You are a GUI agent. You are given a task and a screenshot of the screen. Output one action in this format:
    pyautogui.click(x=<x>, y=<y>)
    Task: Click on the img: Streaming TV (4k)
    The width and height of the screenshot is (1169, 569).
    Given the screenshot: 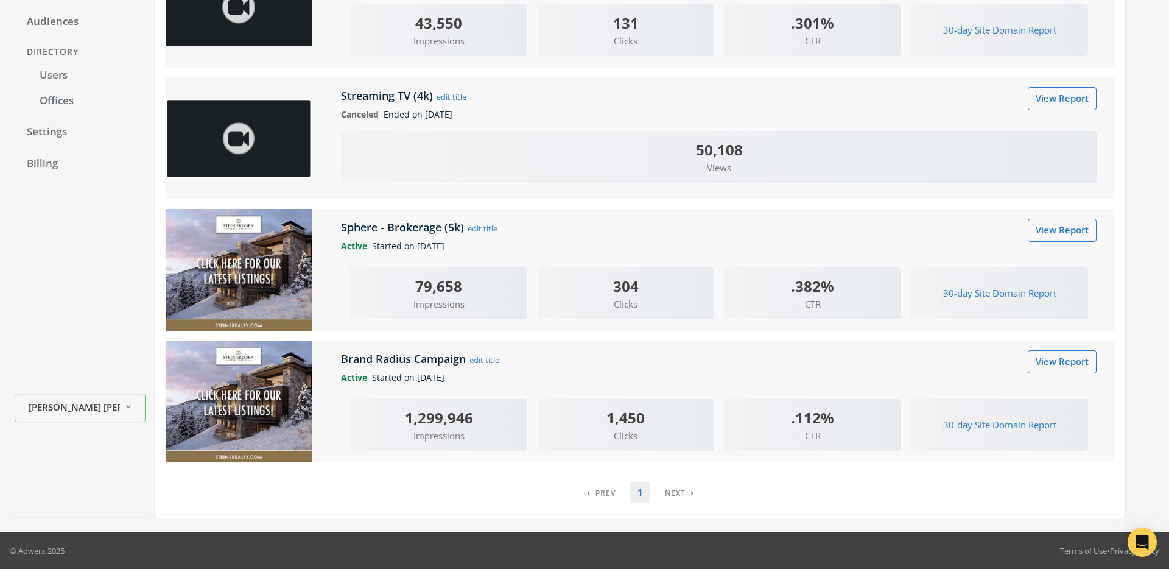 What is the action you would take?
    pyautogui.click(x=239, y=139)
    